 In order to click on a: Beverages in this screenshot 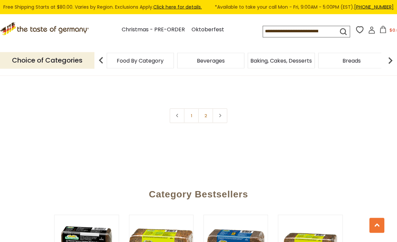, I will do `click(211, 61)`.